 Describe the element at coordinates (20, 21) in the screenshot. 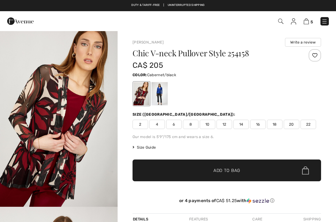

I see `a: 1ère Avenue` at that location.